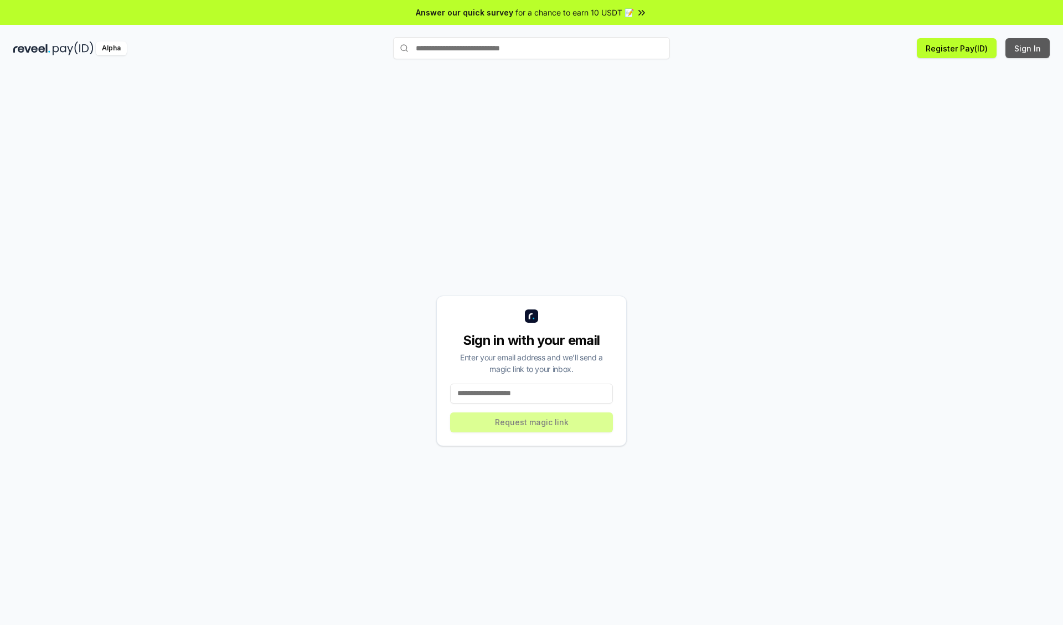 The height and width of the screenshot is (625, 1063). What do you see at coordinates (956, 48) in the screenshot?
I see `button: Register Pay(ID)` at bounding box center [956, 48].